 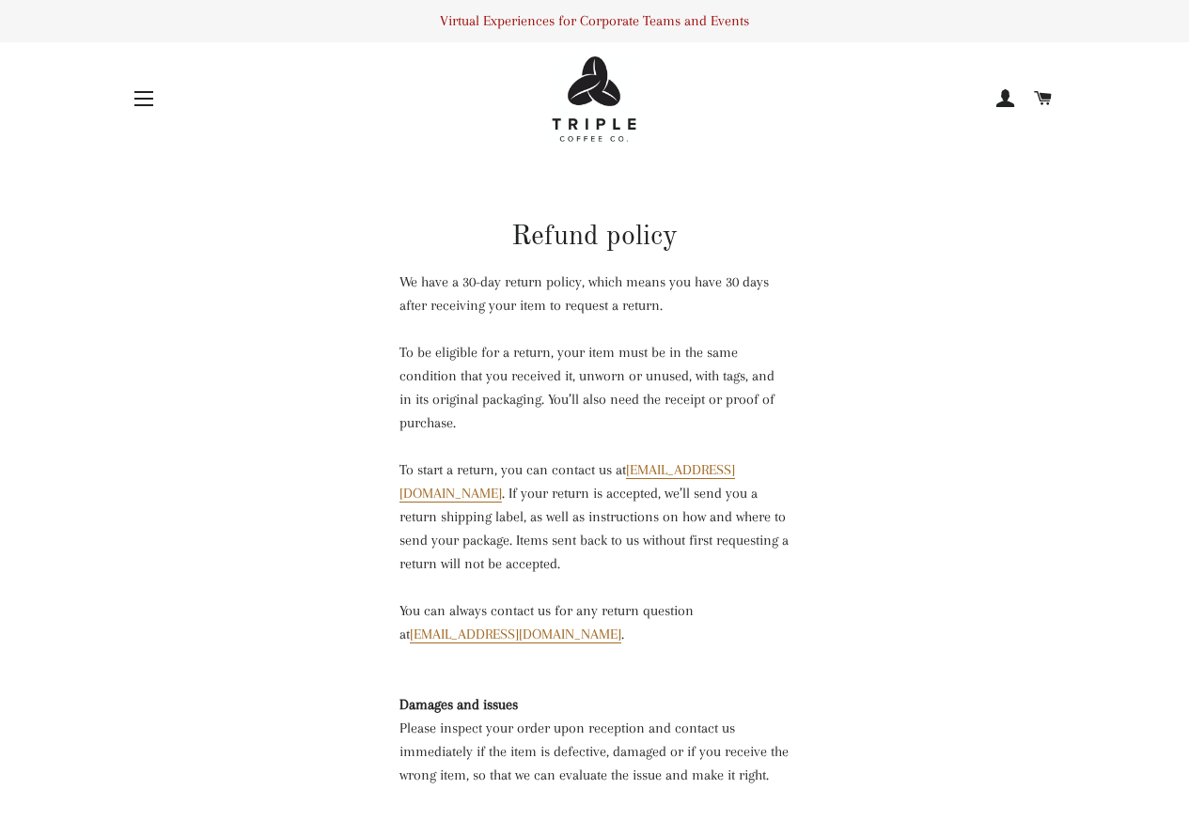 What do you see at coordinates (594, 99) in the screenshot?
I see `img: Triple Coffee Co - Logo` at bounding box center [594, 99].